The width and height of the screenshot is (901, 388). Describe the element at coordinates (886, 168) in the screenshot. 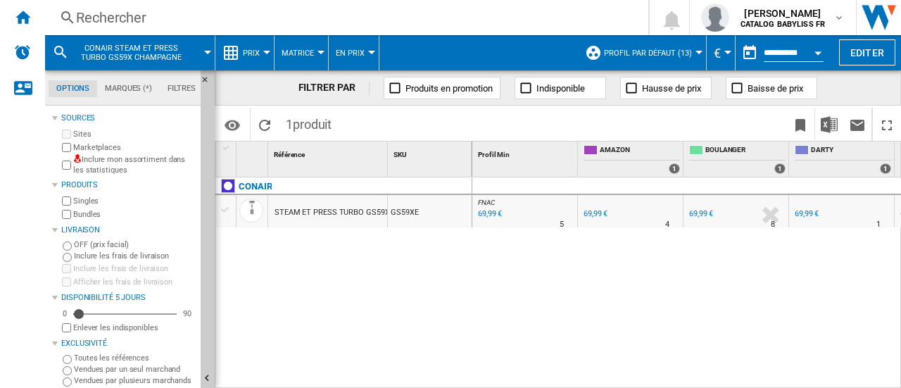

I see `div: 1 offers sold by DARTY` at that location.